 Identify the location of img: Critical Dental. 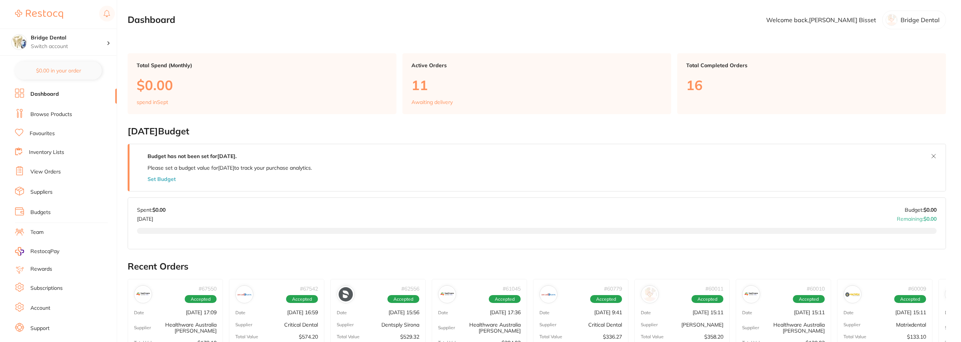
(244, 294).